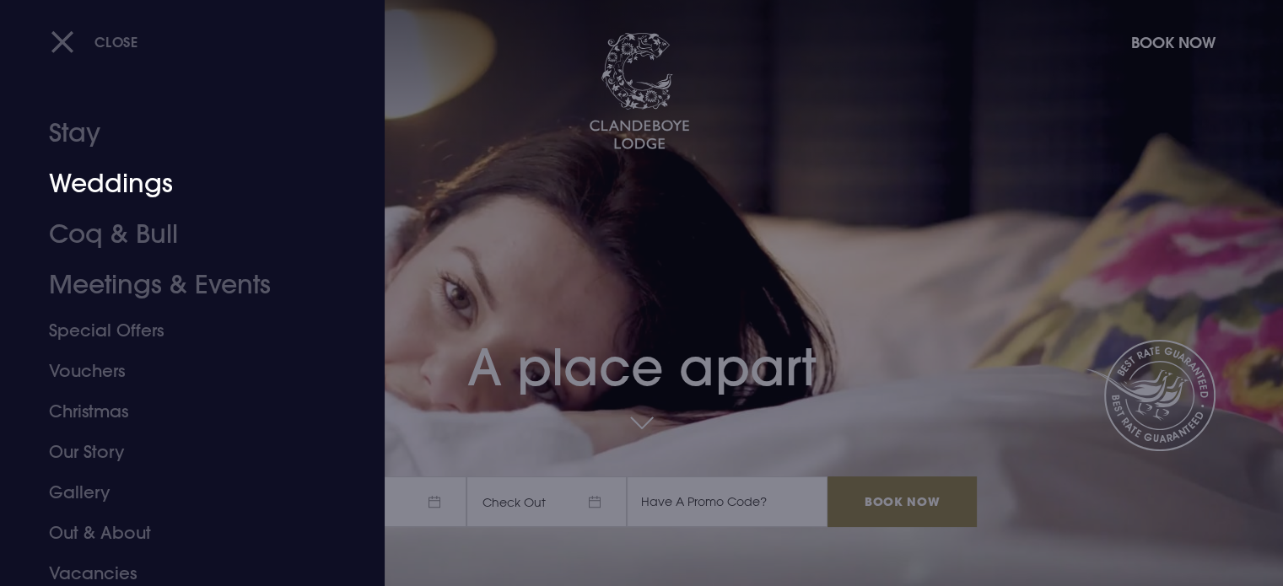  What do you see at coordinates (182, 371) in the screenshot?
I see `a: Vouchers` at bounding box center [182, 371].